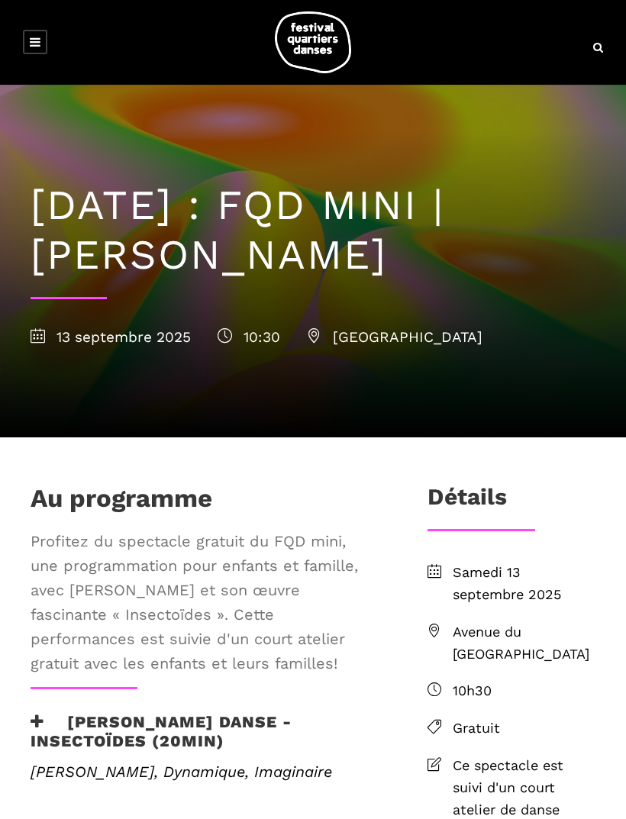 Image resolution: width=626 pixels, height=819 pixels. I want to click on img: logo-fqd-med, so click(313, 42).